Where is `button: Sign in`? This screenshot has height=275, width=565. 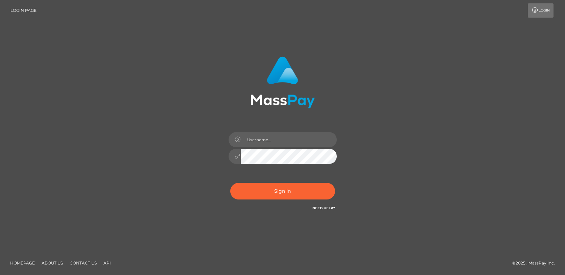 button: Sign in is located at coordinates (283, 191).